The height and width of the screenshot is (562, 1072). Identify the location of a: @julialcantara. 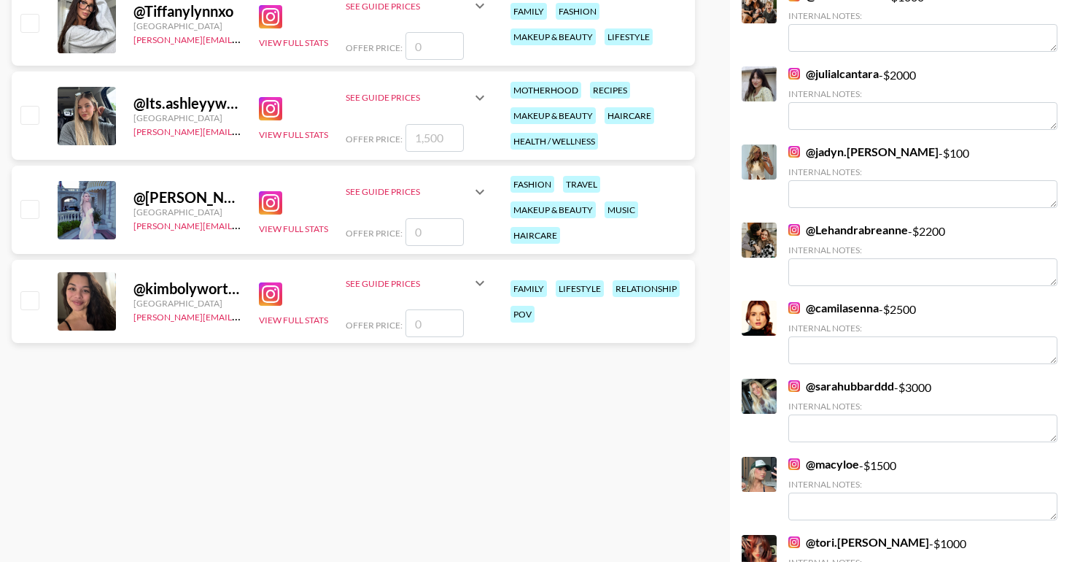
(834, 74).